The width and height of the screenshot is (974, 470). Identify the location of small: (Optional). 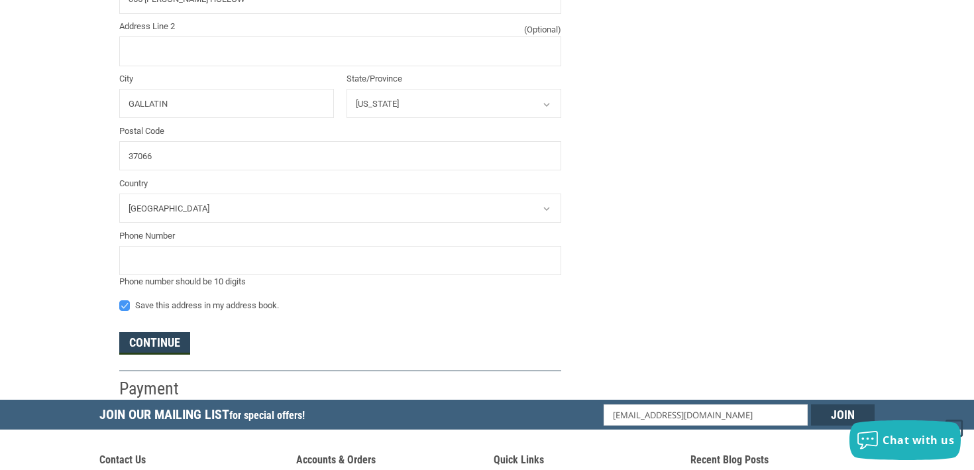
(543, 30).